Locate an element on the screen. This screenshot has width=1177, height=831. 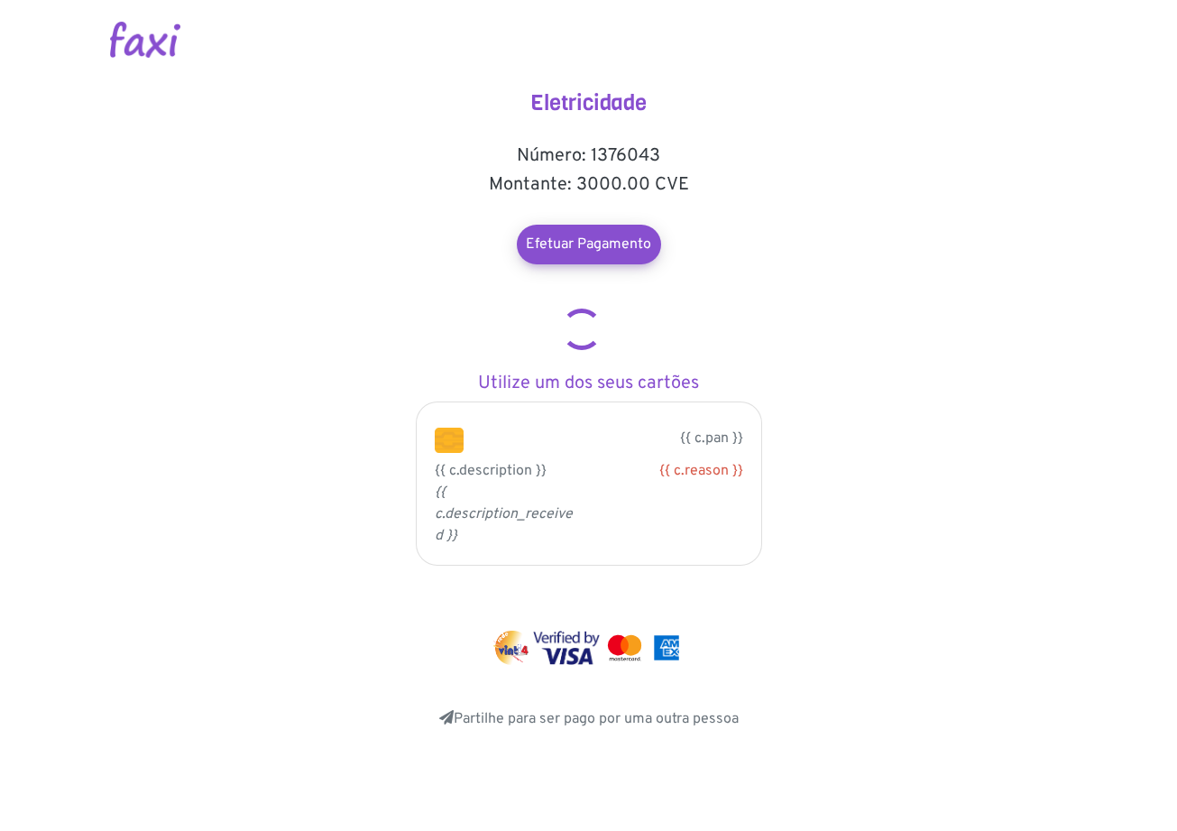
img: visa is located at coordinates (566, 648).